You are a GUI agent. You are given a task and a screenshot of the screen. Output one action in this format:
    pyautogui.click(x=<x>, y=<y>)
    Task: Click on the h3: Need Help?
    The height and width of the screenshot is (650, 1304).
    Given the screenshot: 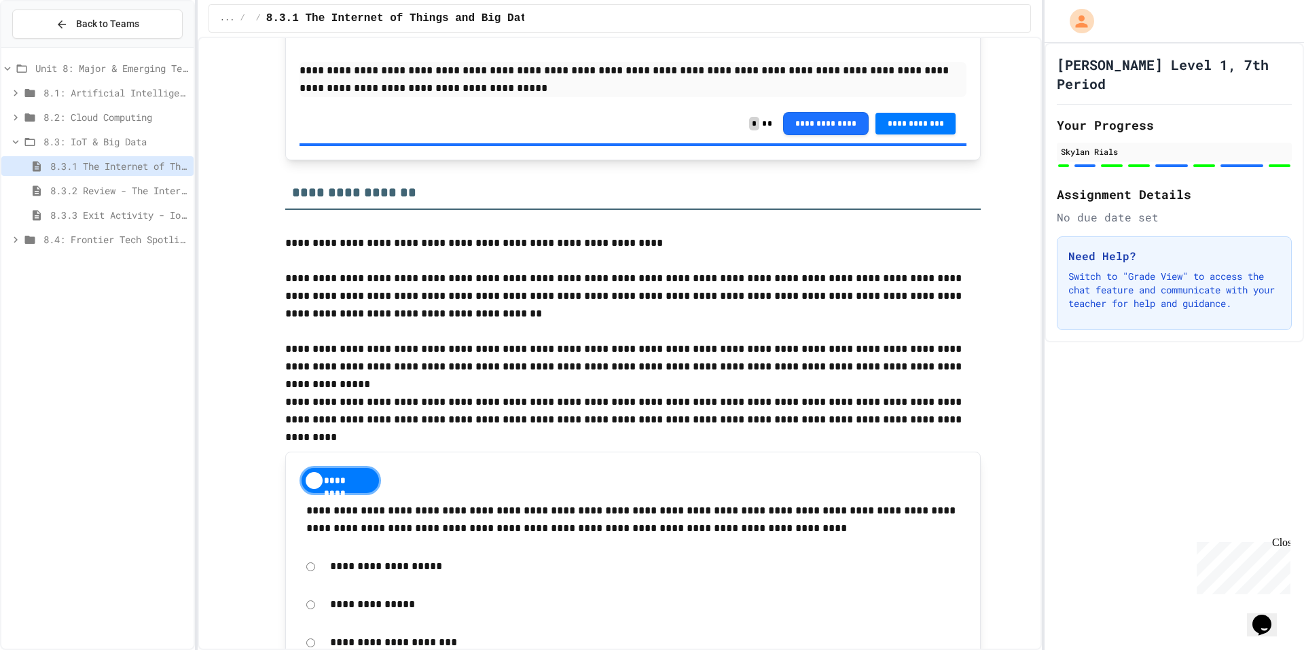 What is the action you would take?
    pyautogui.click(x=1174, y=256)
    